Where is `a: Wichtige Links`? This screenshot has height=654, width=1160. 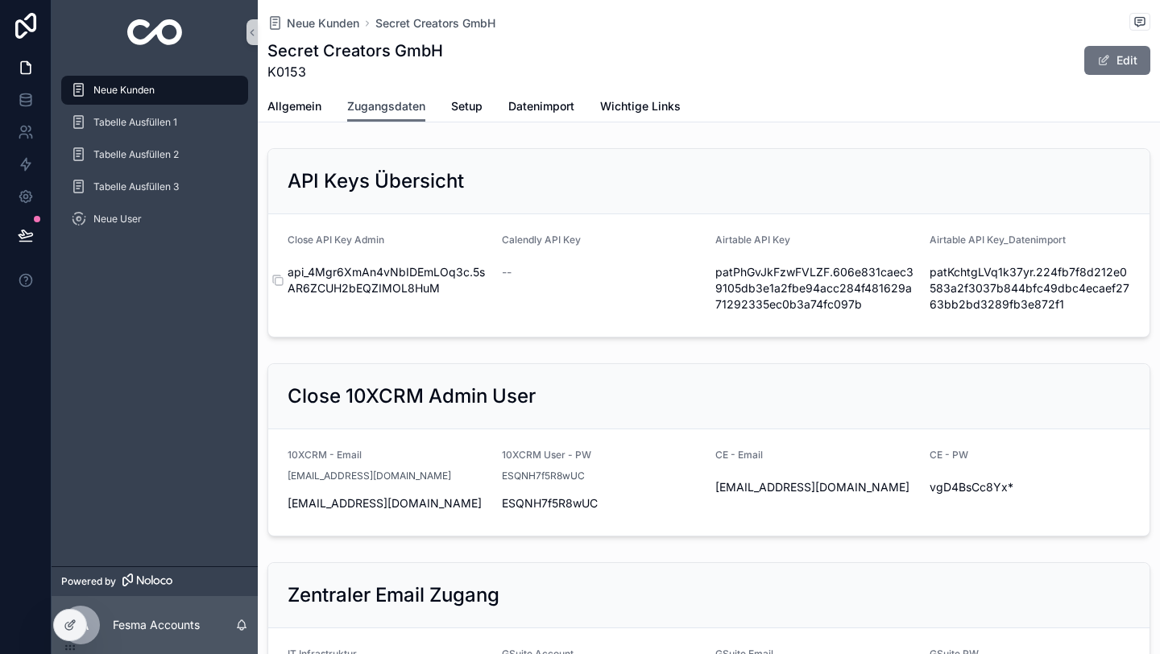 a: Wichtige Links is located at coordinates (640, 108).